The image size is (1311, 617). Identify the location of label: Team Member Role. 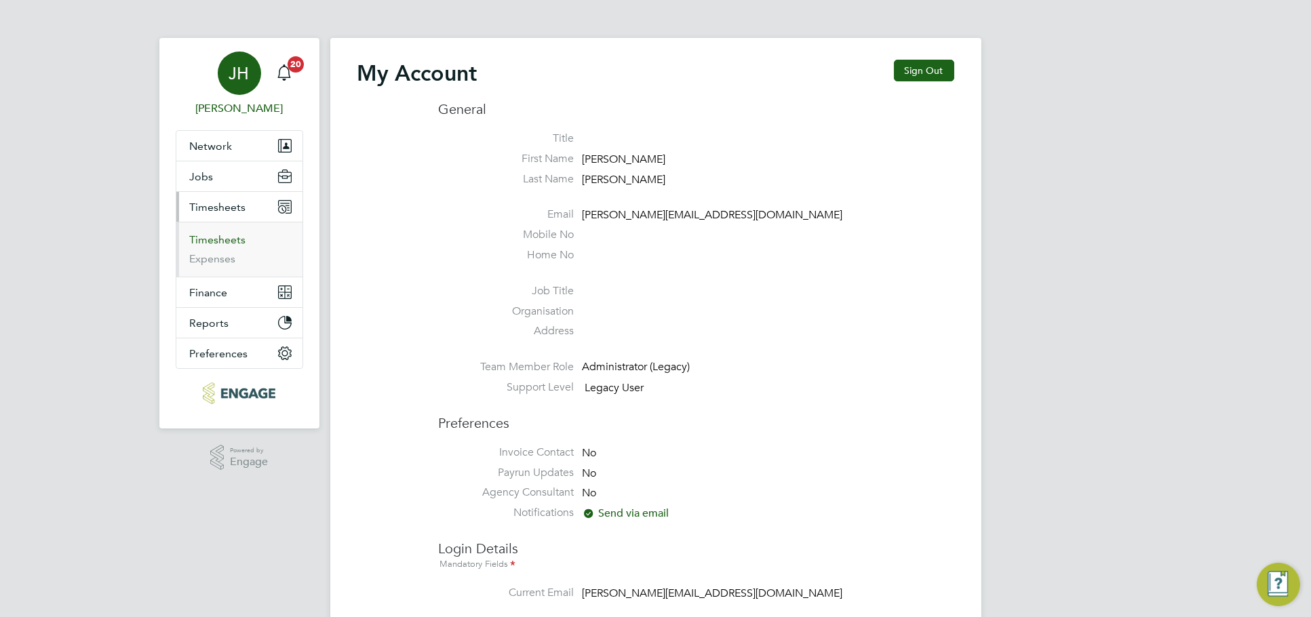
(507, 367).